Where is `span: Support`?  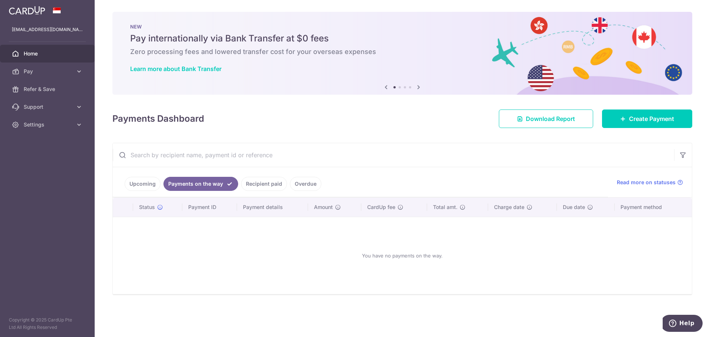 span: Support is located at coordinates (48, 107).